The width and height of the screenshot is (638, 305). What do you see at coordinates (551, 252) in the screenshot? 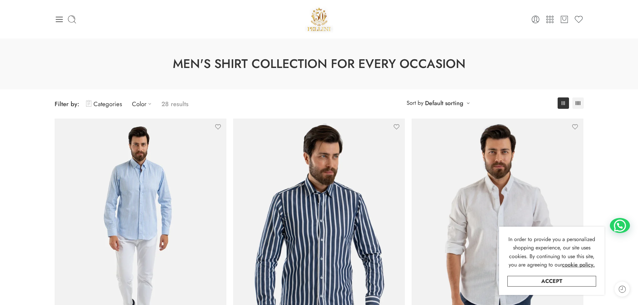
I see `span: In order to provide you a personalized shopping experience, our site uses cookies. By continuing ...` at bounding box center [551, 252].